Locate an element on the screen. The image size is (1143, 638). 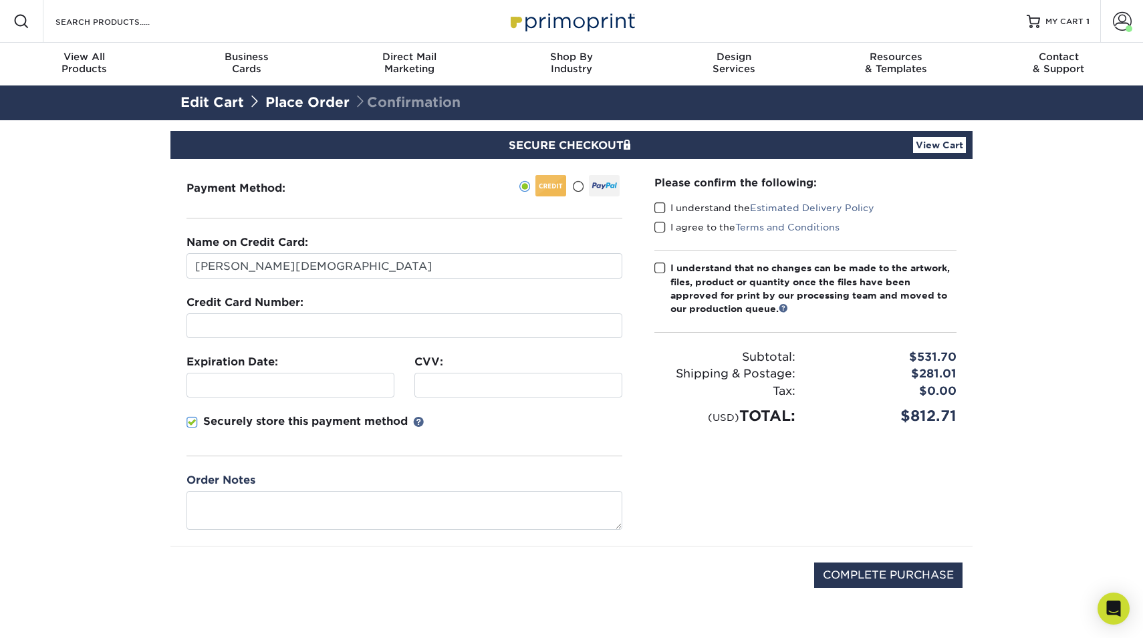
a: Resources& Templates is located at coordinates (896, 64).